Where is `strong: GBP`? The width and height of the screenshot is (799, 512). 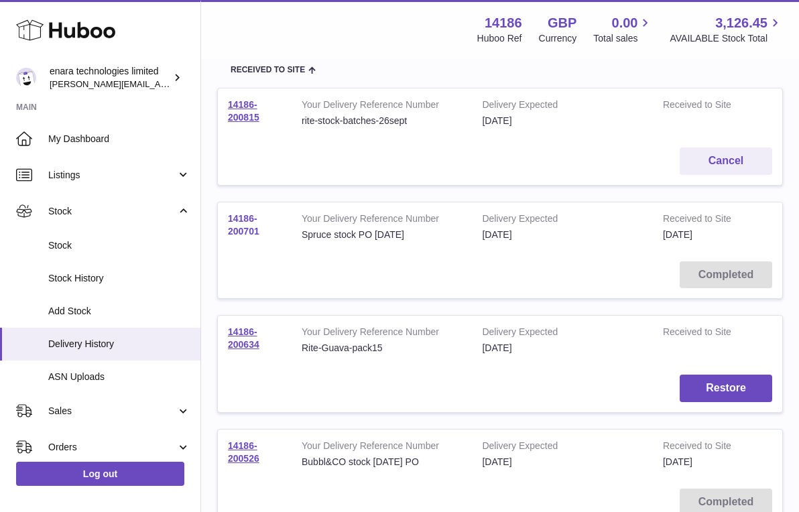 strong: GBP is located at coordinates (562, 23).